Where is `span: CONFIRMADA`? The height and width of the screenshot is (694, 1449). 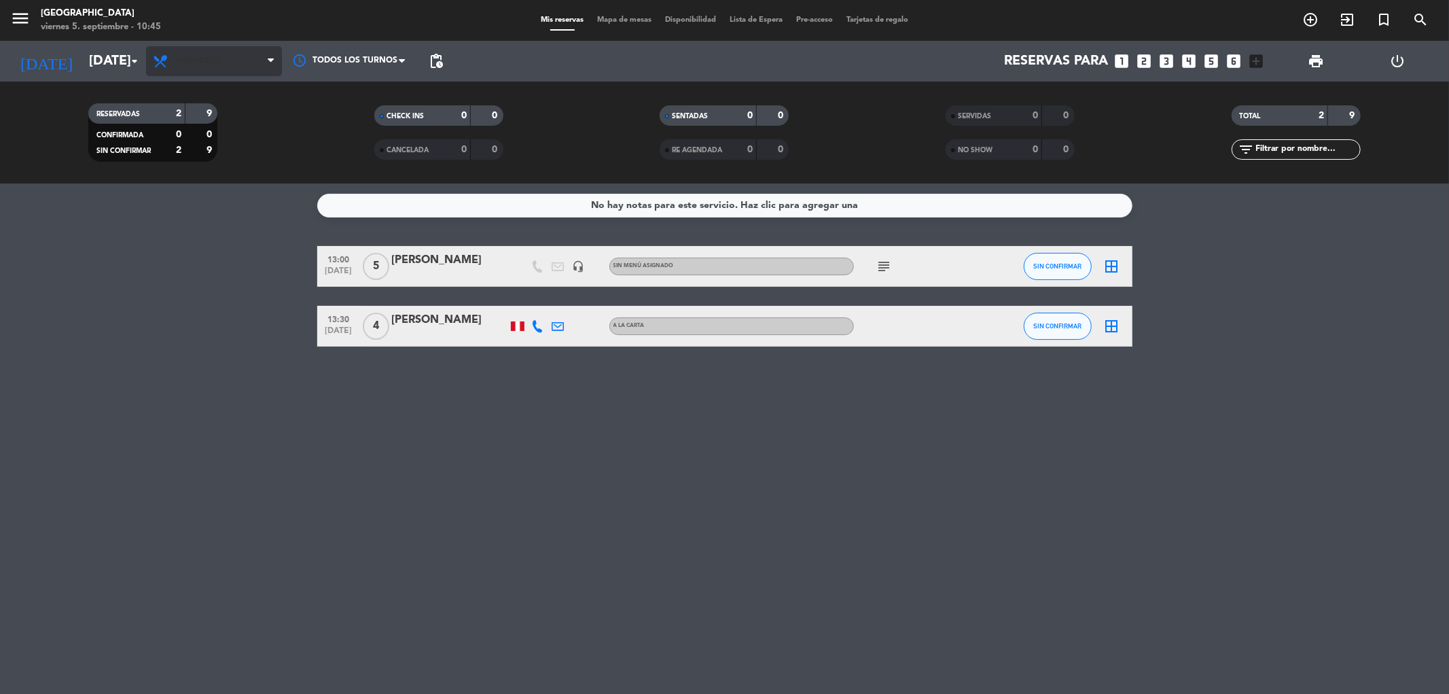
span: CONFIRMADA is located at coordinates (120, 135).